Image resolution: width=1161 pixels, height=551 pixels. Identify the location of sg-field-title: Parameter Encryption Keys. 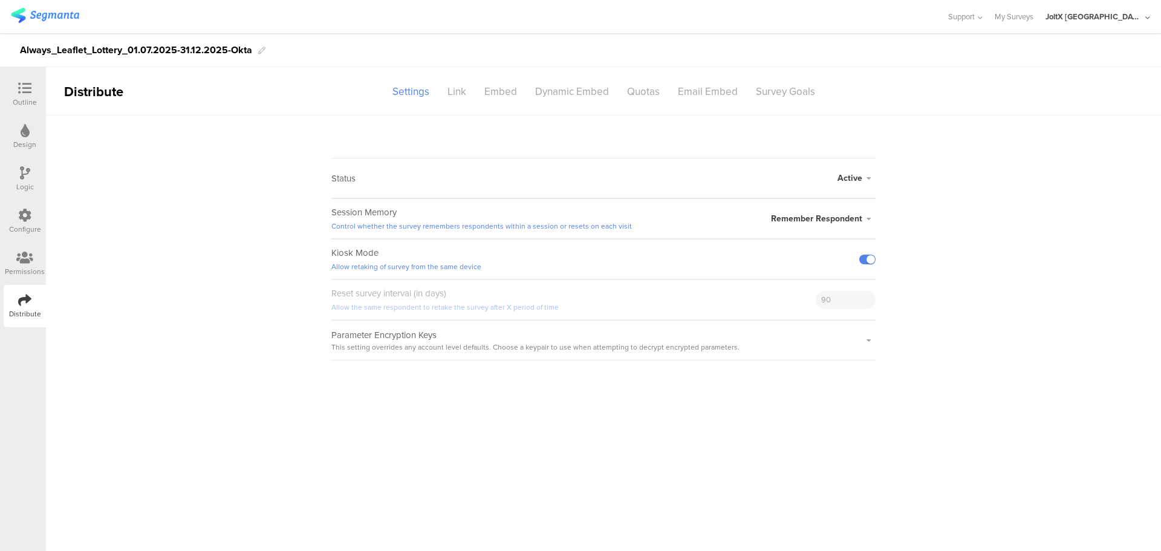
(538, 340).